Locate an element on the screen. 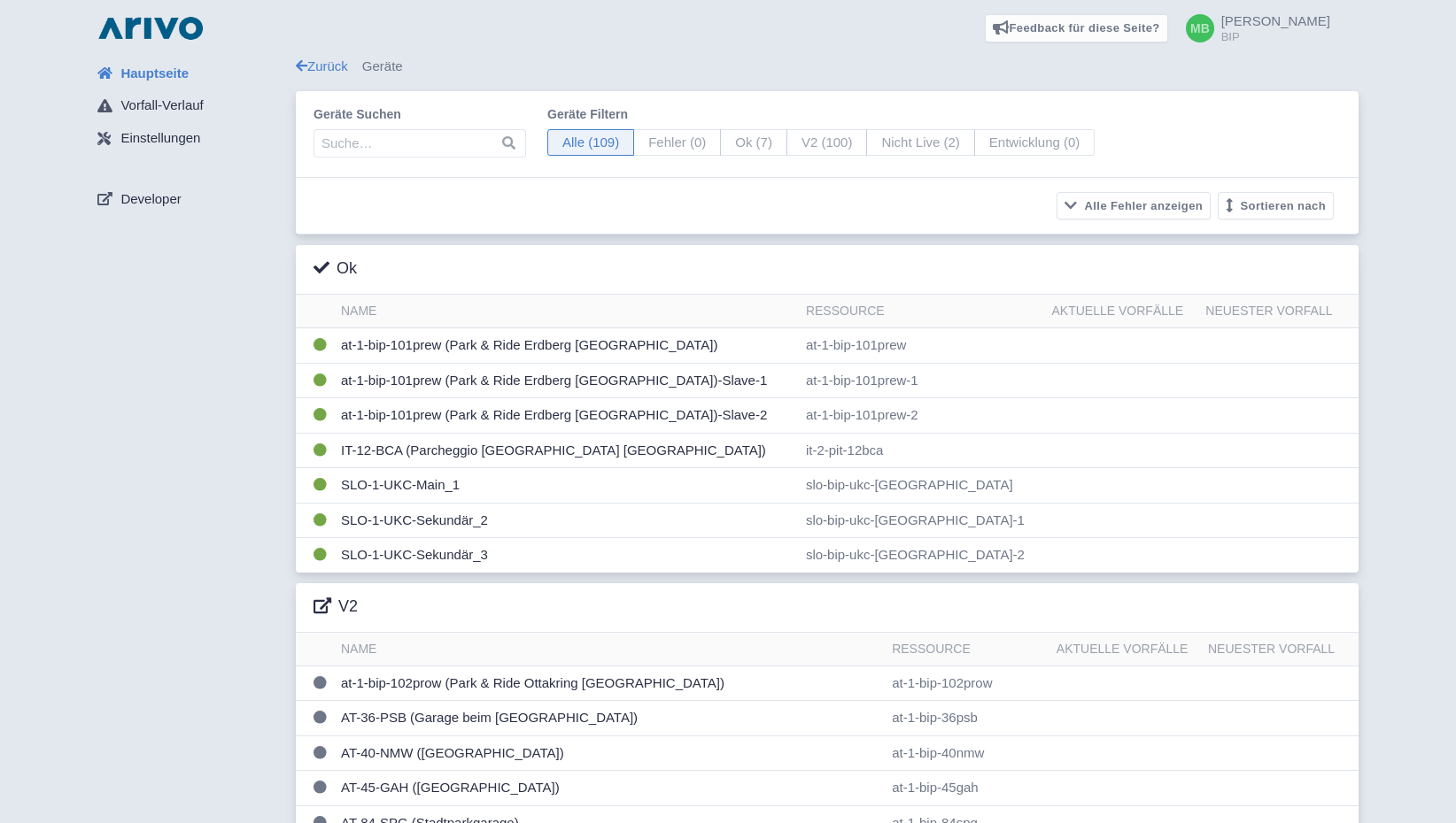 This screenshot has width=1456, height=823. small: BIP is located at coordinates (1275, 37).